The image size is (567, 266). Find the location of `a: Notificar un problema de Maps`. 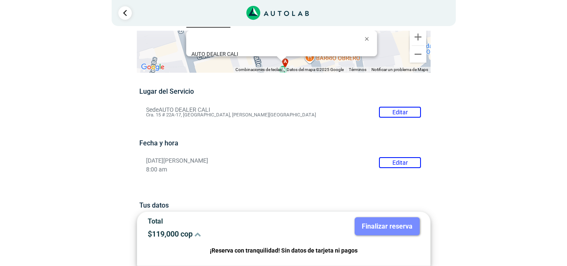

a: Notificar un problema de Maps is located at coordinates (400, 69).